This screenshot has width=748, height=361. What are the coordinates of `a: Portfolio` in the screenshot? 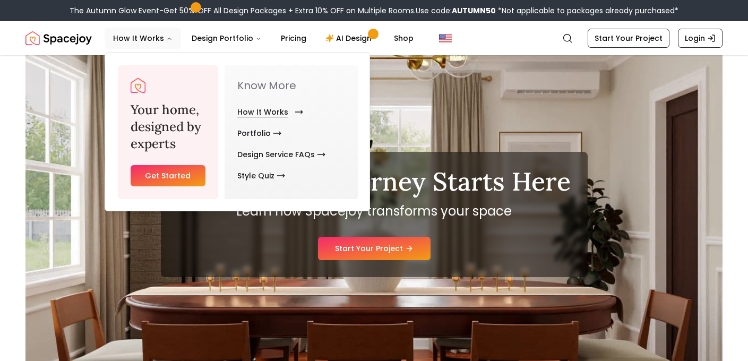 It's located at (259, 133).